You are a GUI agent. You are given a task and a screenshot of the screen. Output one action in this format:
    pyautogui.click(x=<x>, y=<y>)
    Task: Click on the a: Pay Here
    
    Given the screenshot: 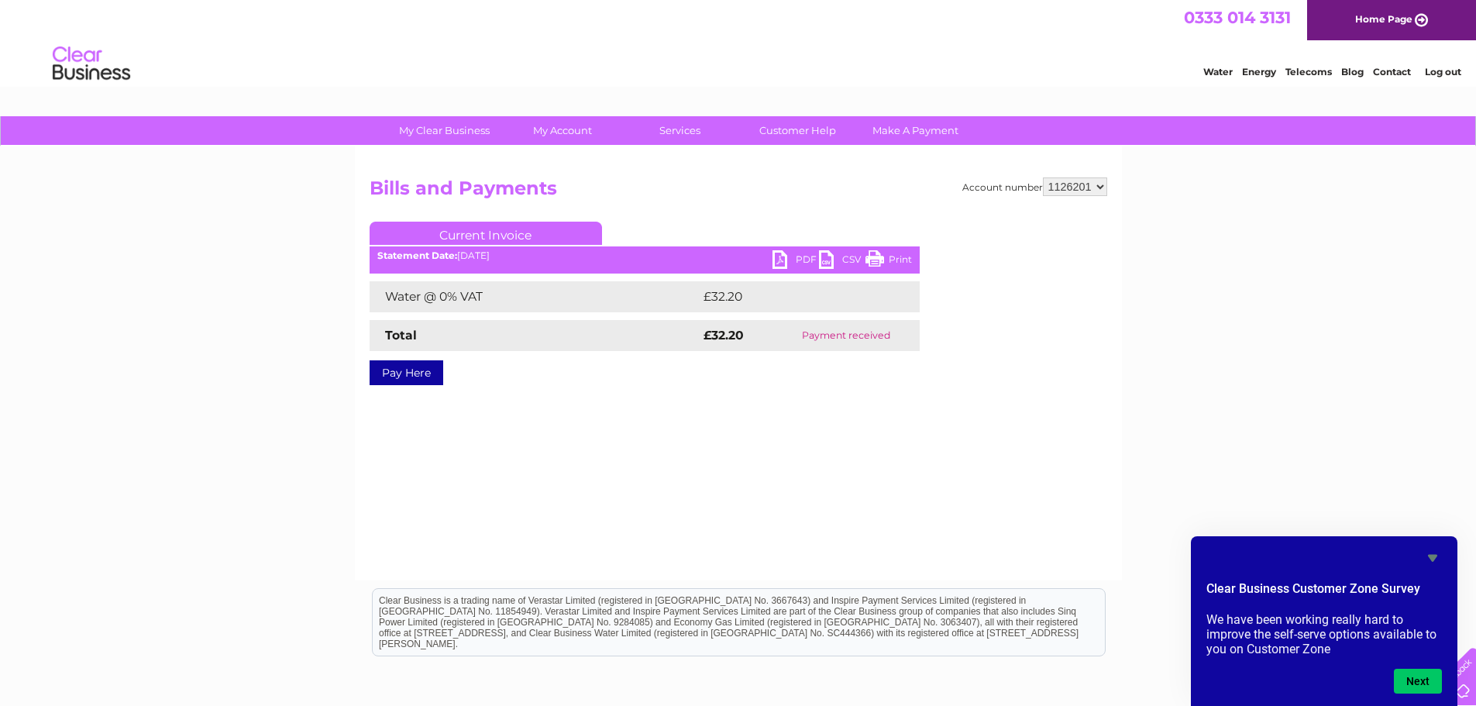 What is the action you would take?
    pyautogui.click(x=406, y=373)
    